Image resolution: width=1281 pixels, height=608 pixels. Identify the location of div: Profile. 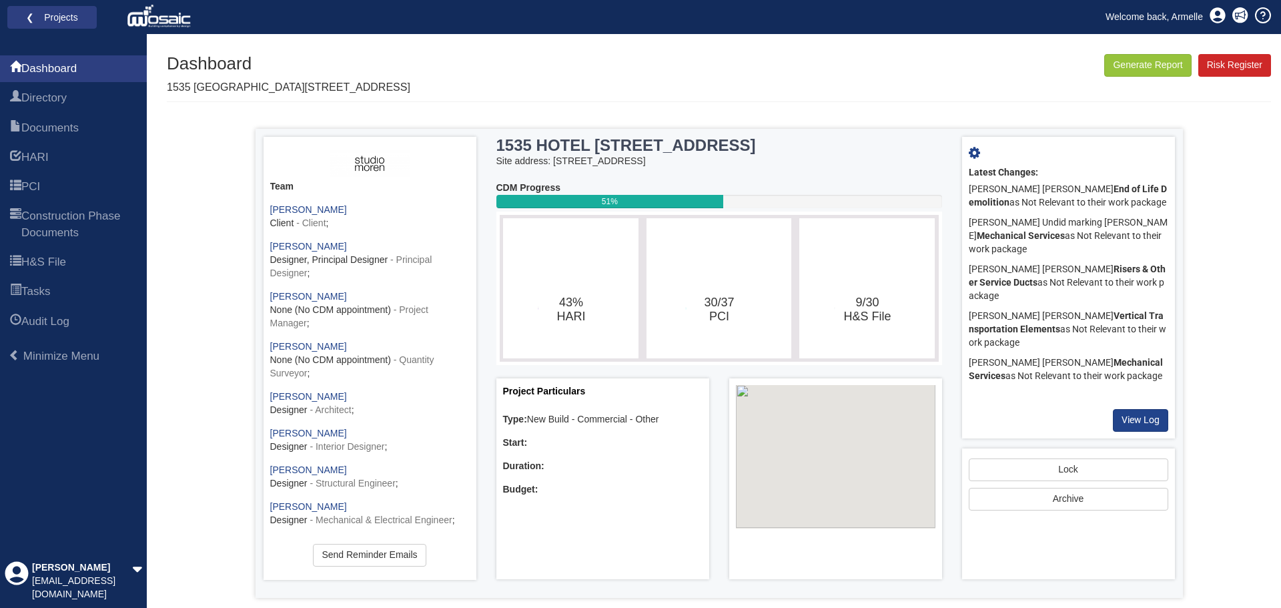
(17, 581).